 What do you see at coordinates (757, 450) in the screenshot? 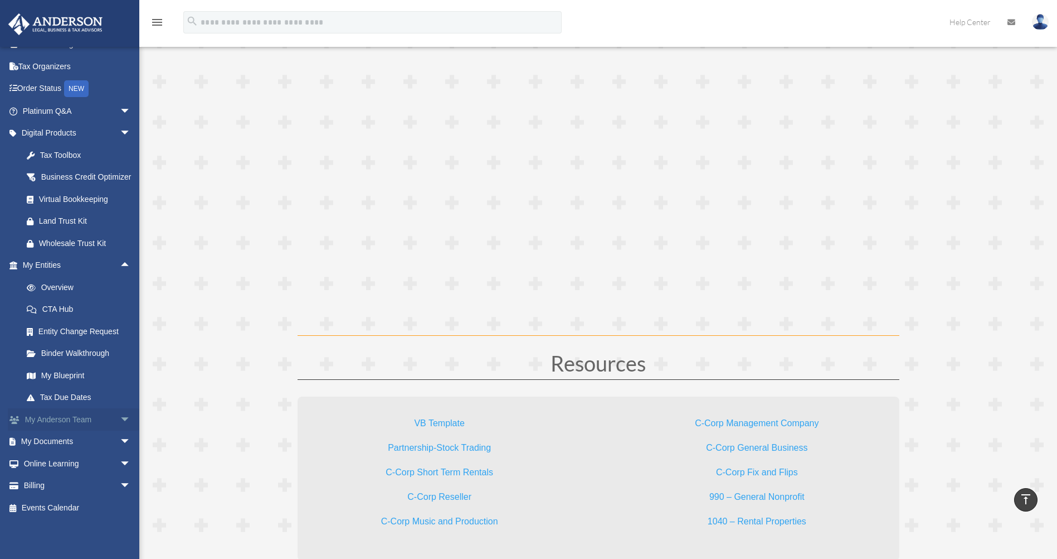
I see `a: C-Corp General Business` at bounding box center [757, 450].